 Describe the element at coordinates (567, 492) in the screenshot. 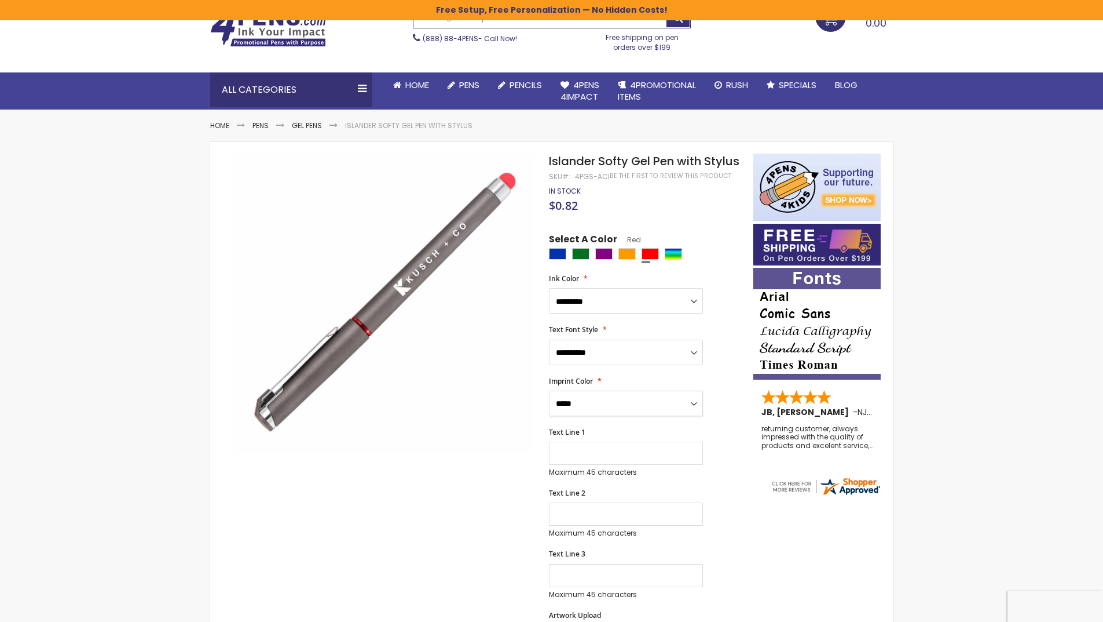

I see `span: Text Line 2` at that location.